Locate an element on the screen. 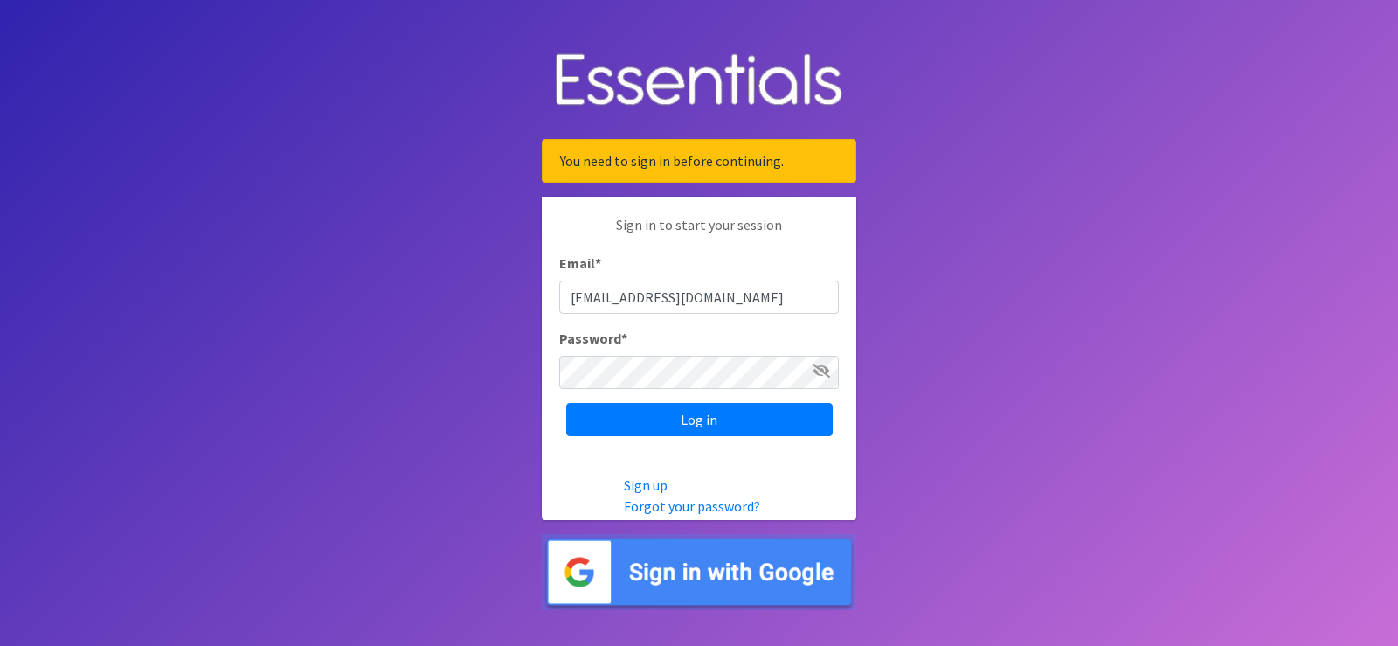 This screenshot has width=1398, height=646. input: Log in is located at coordinates (699, 419).